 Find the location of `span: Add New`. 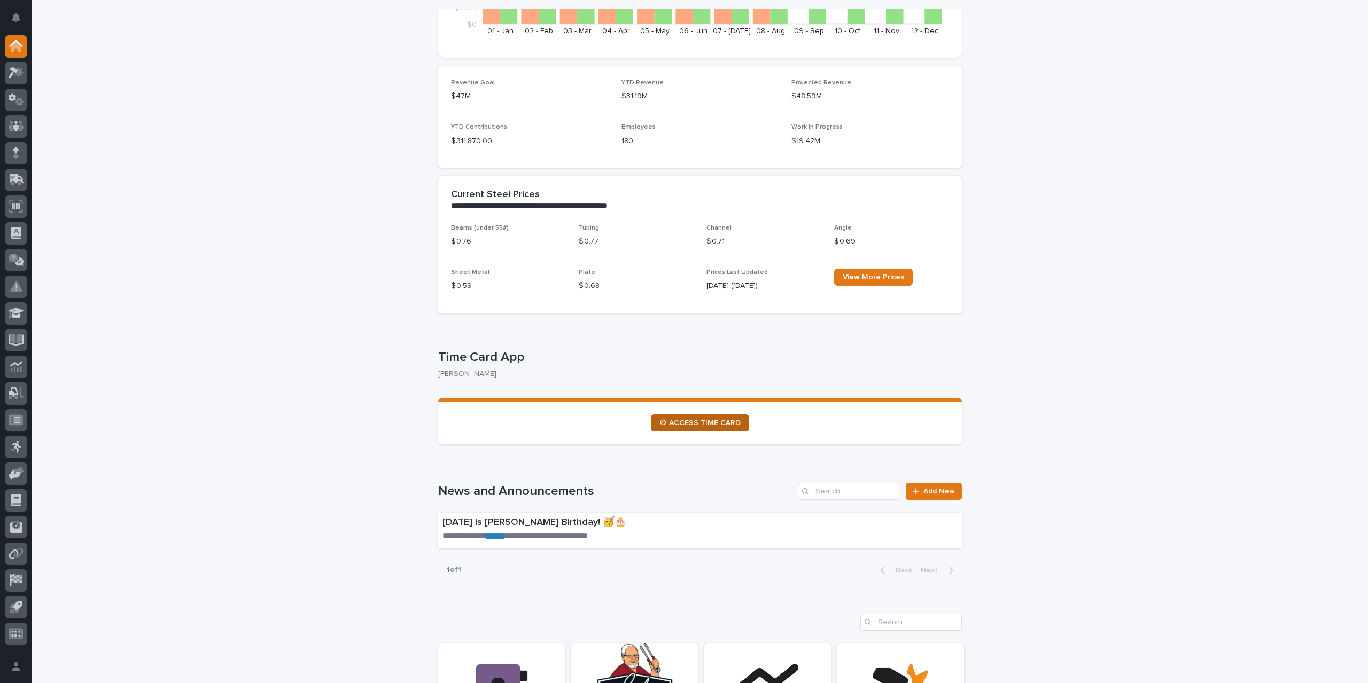

span: Add New is located at coordinates (939, 492).